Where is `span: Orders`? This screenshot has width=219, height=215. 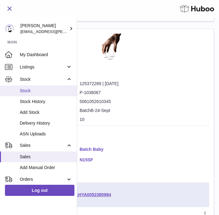 span: Orders is located at coordinates (43, 180).